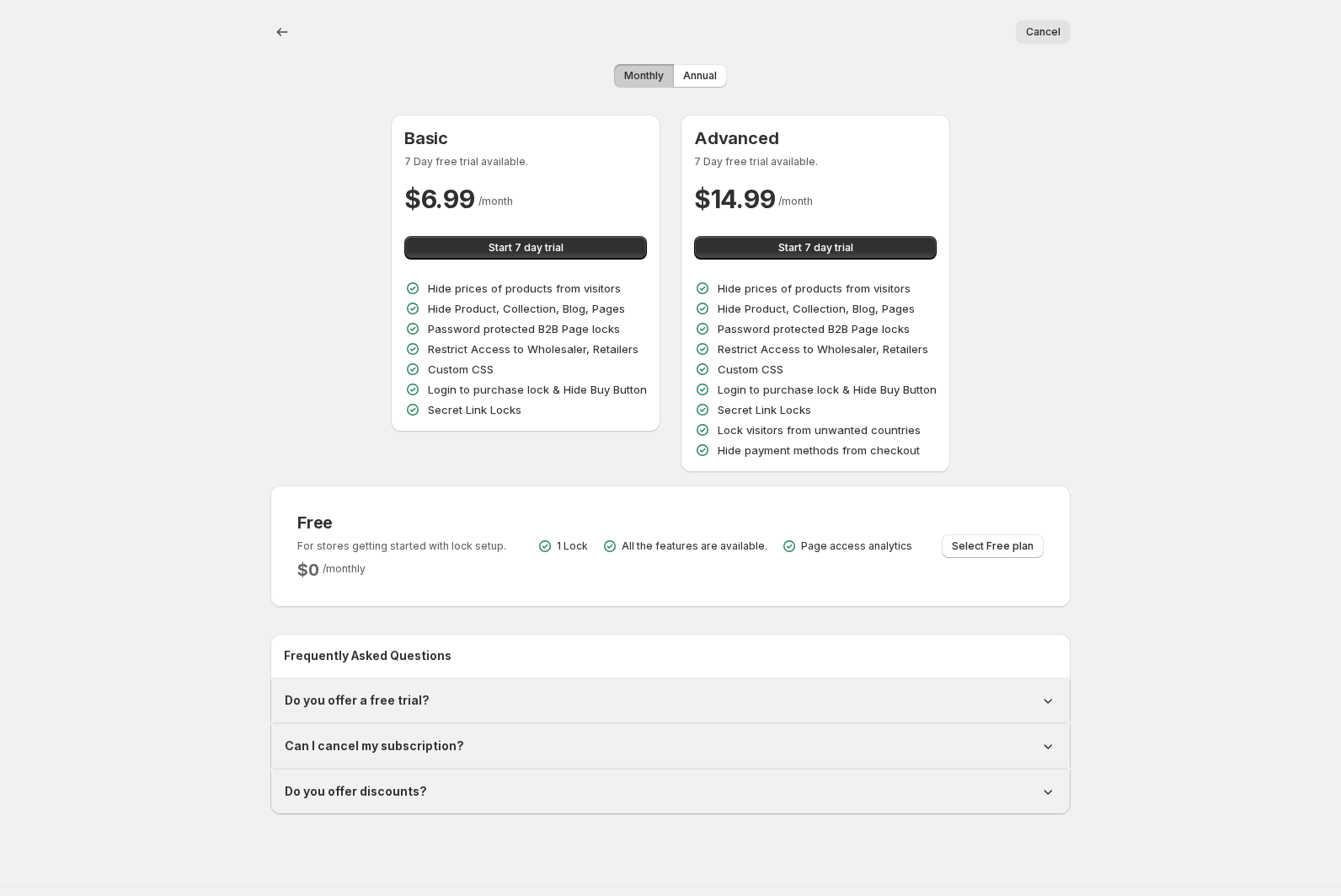  Describe the element at coordinates (1043, 32) in the screenshot. I see `span: Cancel` at that location.